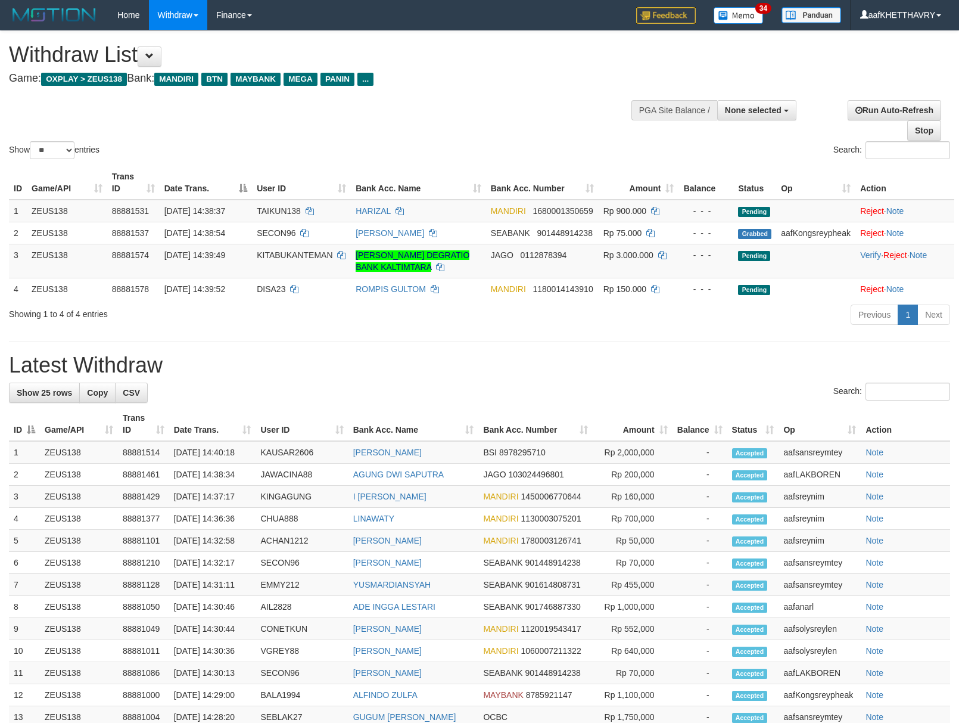  What do you see at coordinates (623, 233) in the screenshot?
I see `span: Rp 75.000` at bounding box center [623, 233].